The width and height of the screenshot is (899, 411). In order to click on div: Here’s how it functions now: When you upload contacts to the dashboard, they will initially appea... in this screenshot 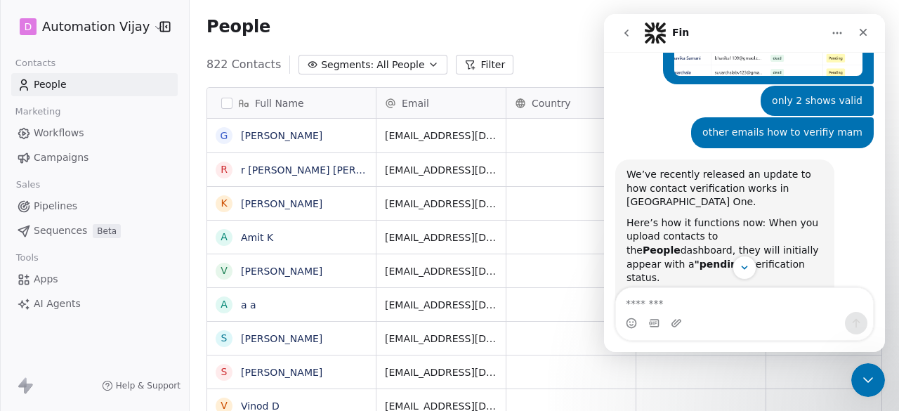, I will do `click(121, 237)`.